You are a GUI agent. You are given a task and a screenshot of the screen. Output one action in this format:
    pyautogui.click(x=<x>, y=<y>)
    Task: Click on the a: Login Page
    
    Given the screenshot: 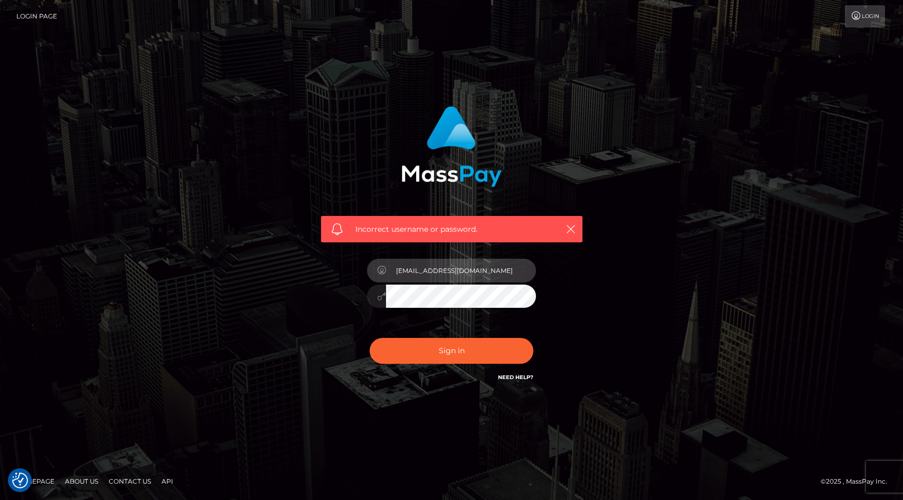 What is the action you would take?
    pyautogui.click(x=36, y=16)
    